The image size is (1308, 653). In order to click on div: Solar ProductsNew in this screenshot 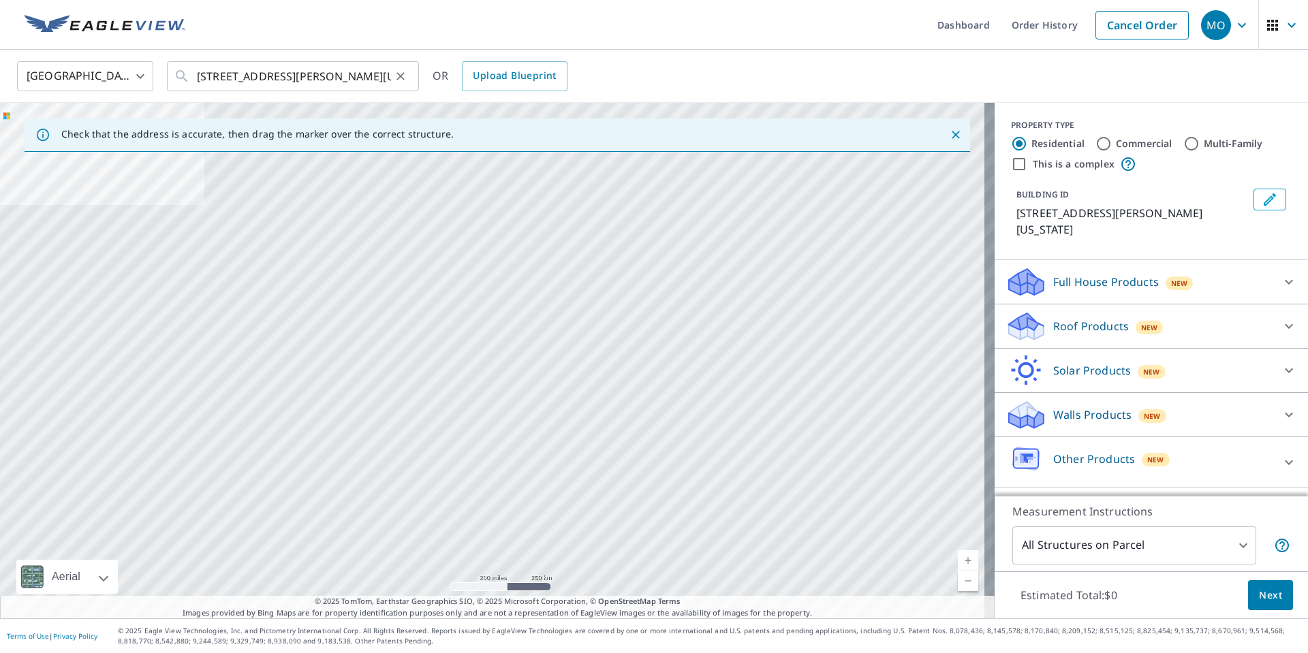, I will do `click(1151, 370)`.